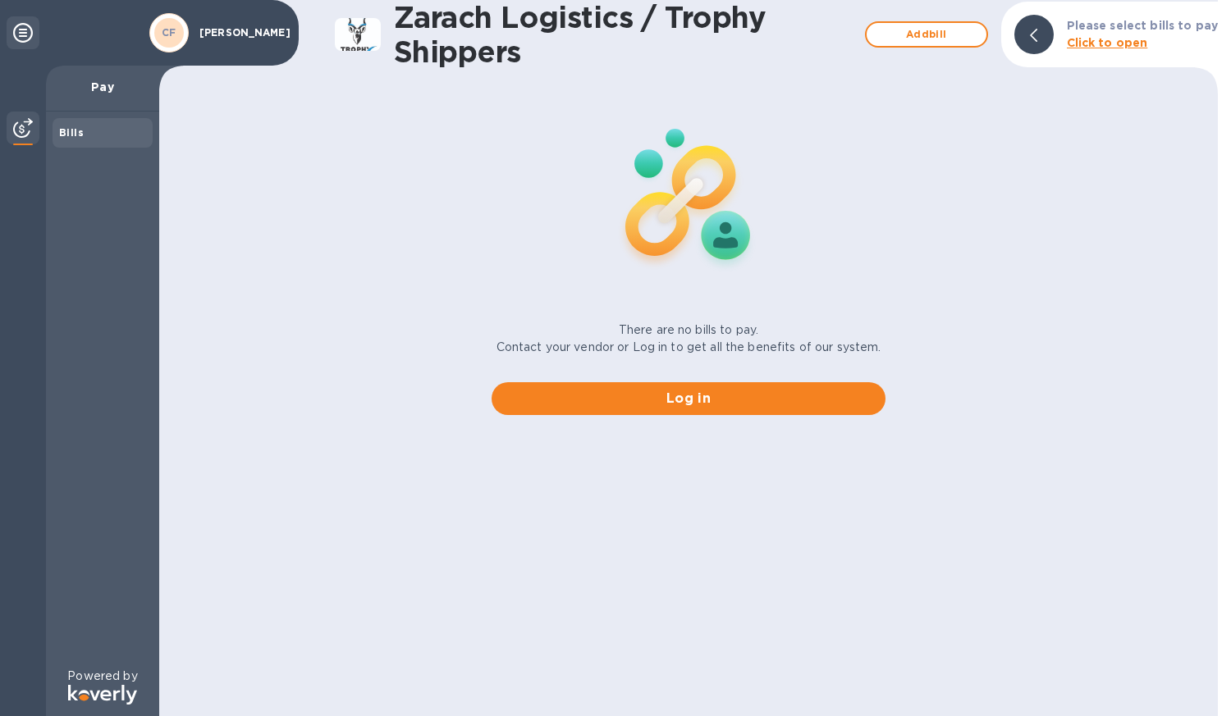 The image size is (1231, 716). Describe the element at coordinates (926, 34) in the screenshot. I see `span: Add bill` at that location.